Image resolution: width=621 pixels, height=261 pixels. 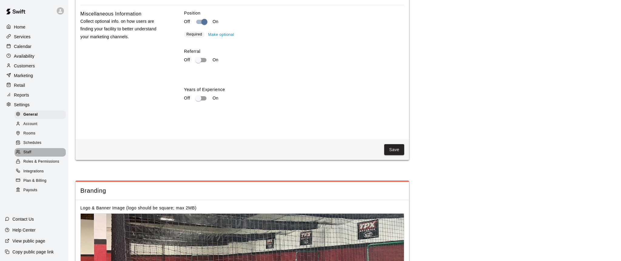 What do you see at coordinates (35, 181) in the screenshot?
I see `span: Plan & Billing` at bounding box center [35, 181].